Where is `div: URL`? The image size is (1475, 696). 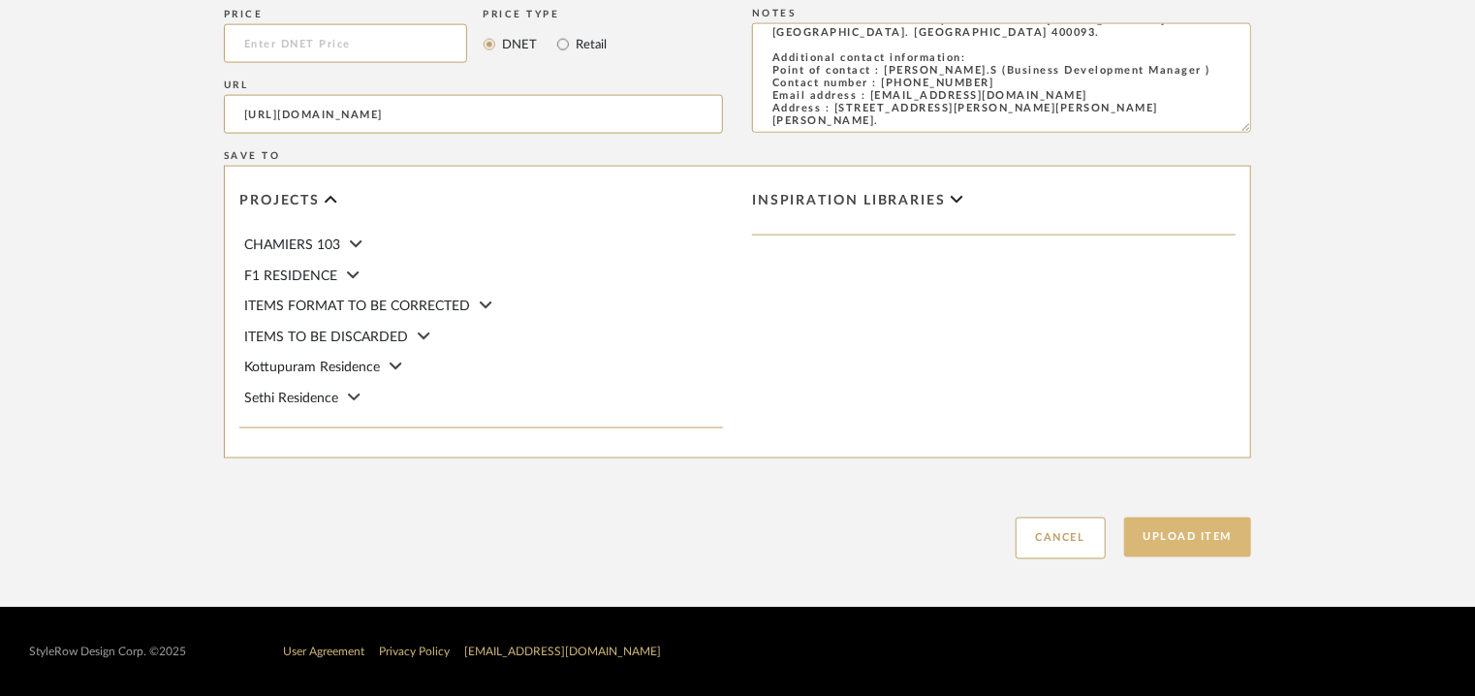
div: URL is located at coordinates (473, 85).